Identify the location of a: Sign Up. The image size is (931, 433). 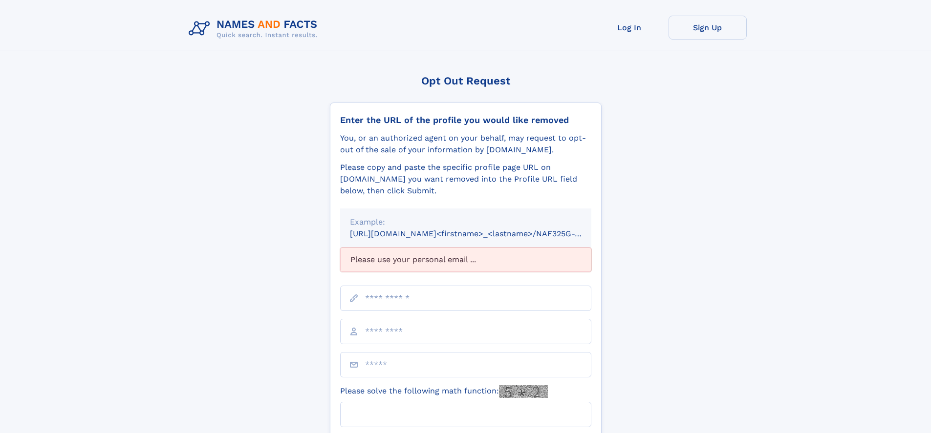
(708, 27).